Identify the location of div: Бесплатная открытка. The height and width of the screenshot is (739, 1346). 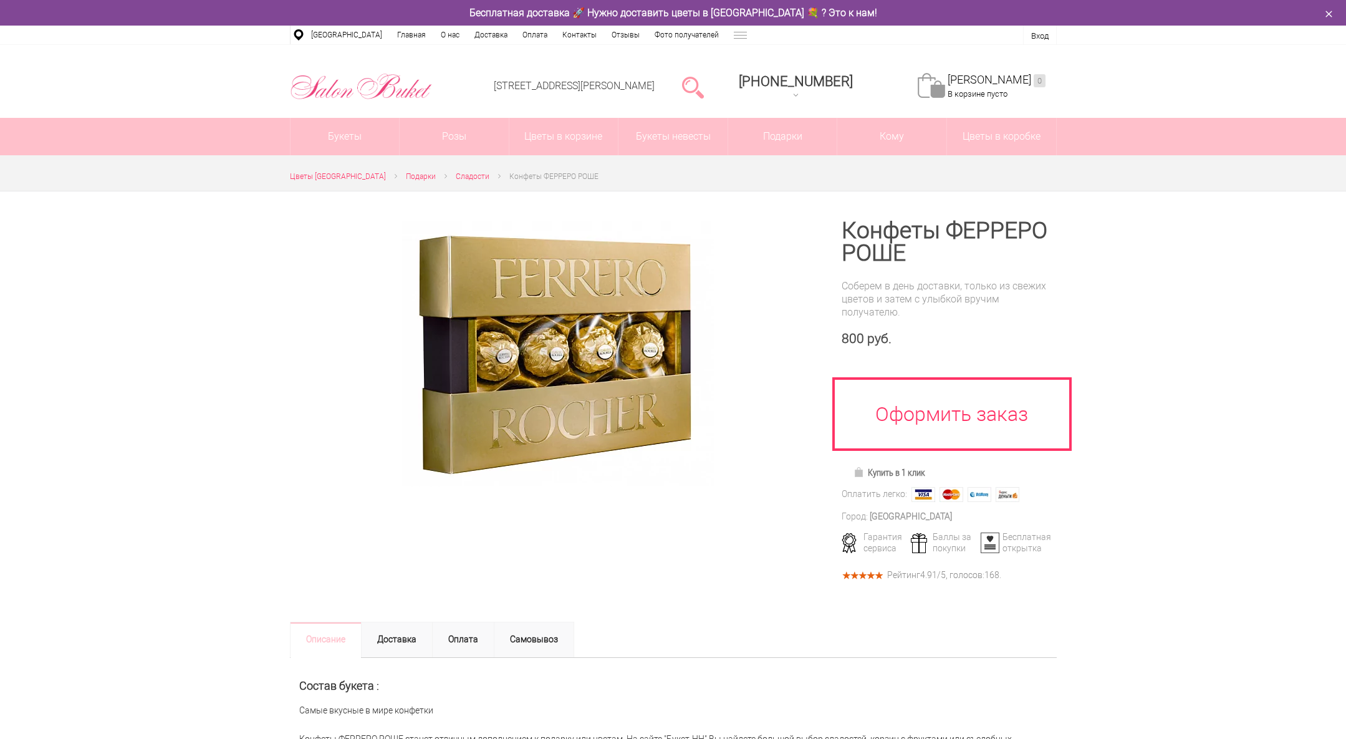
(1011, 542).